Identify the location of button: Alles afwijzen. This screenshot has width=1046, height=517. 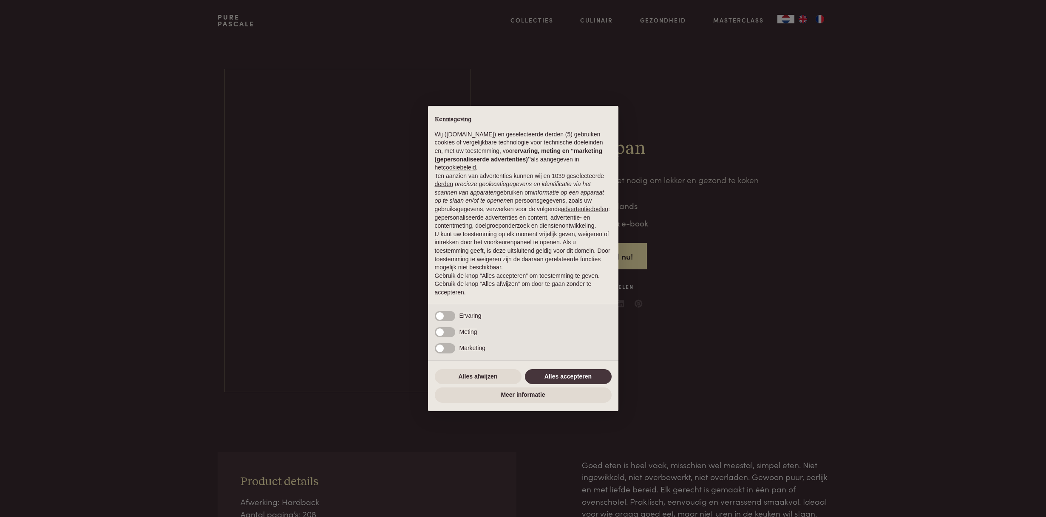
(478, 377).